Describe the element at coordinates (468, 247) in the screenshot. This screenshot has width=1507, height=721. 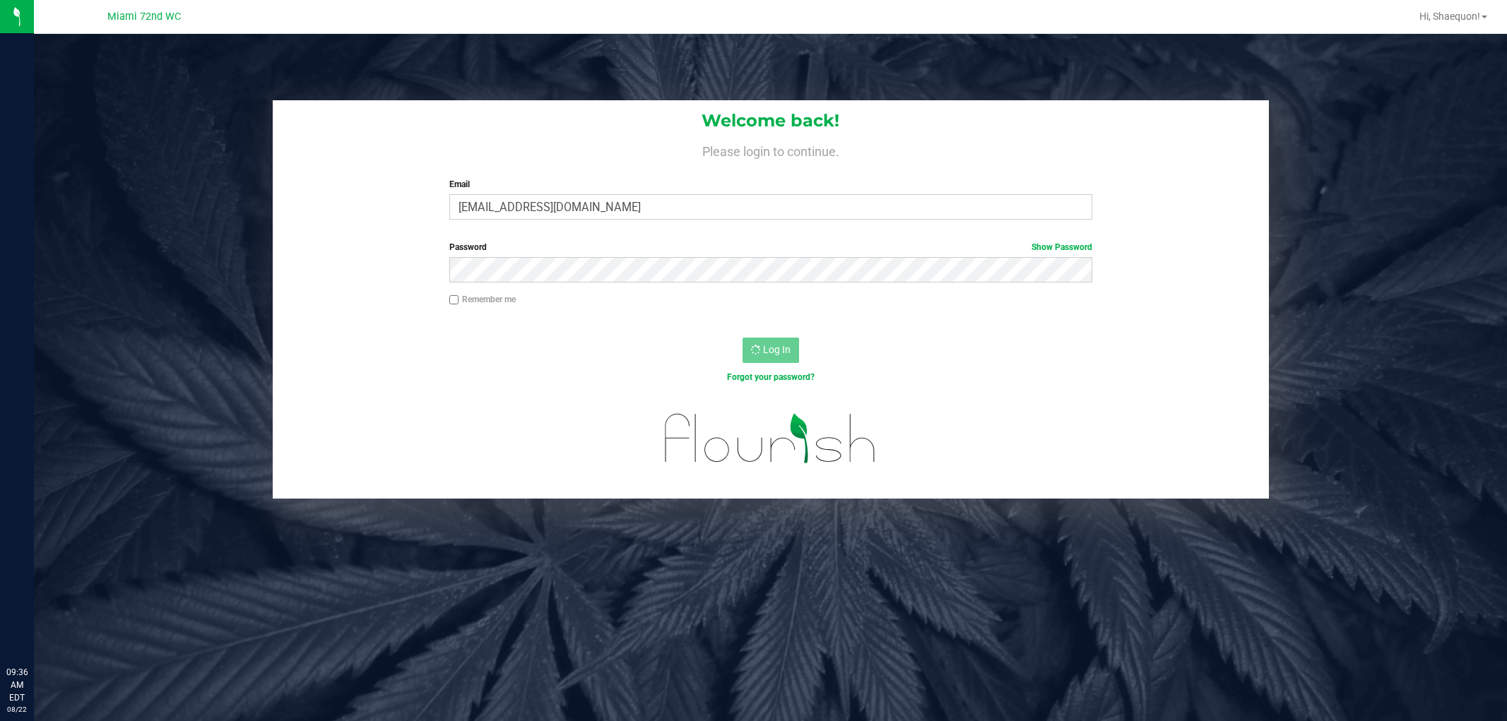
I see `span: Password` at that location.